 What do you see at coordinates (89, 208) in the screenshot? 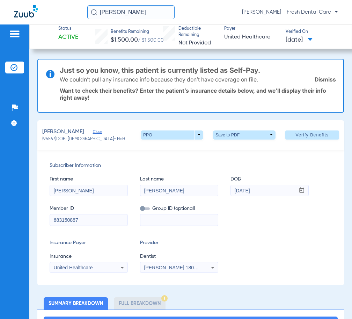
I see `span: Member ID` at bounding box center [89, 208].